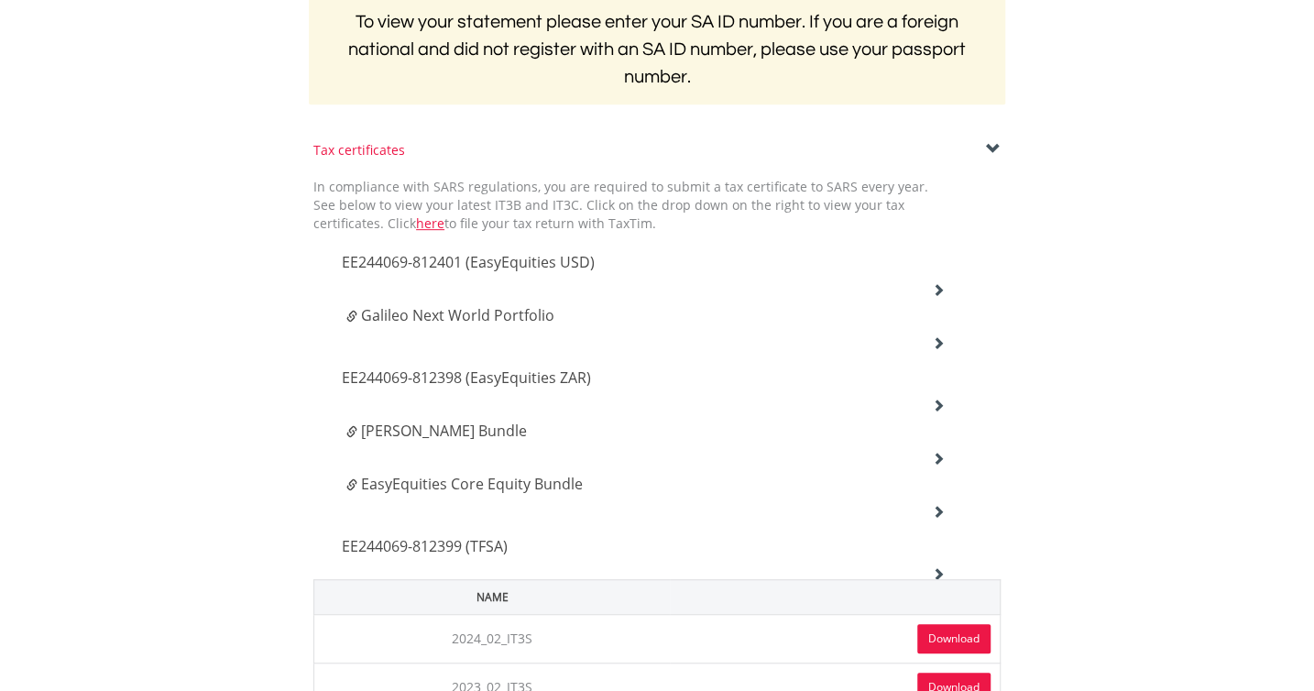  I want to click on span: EE244069-812401 (EasyEquities USD), so click(468, 262).